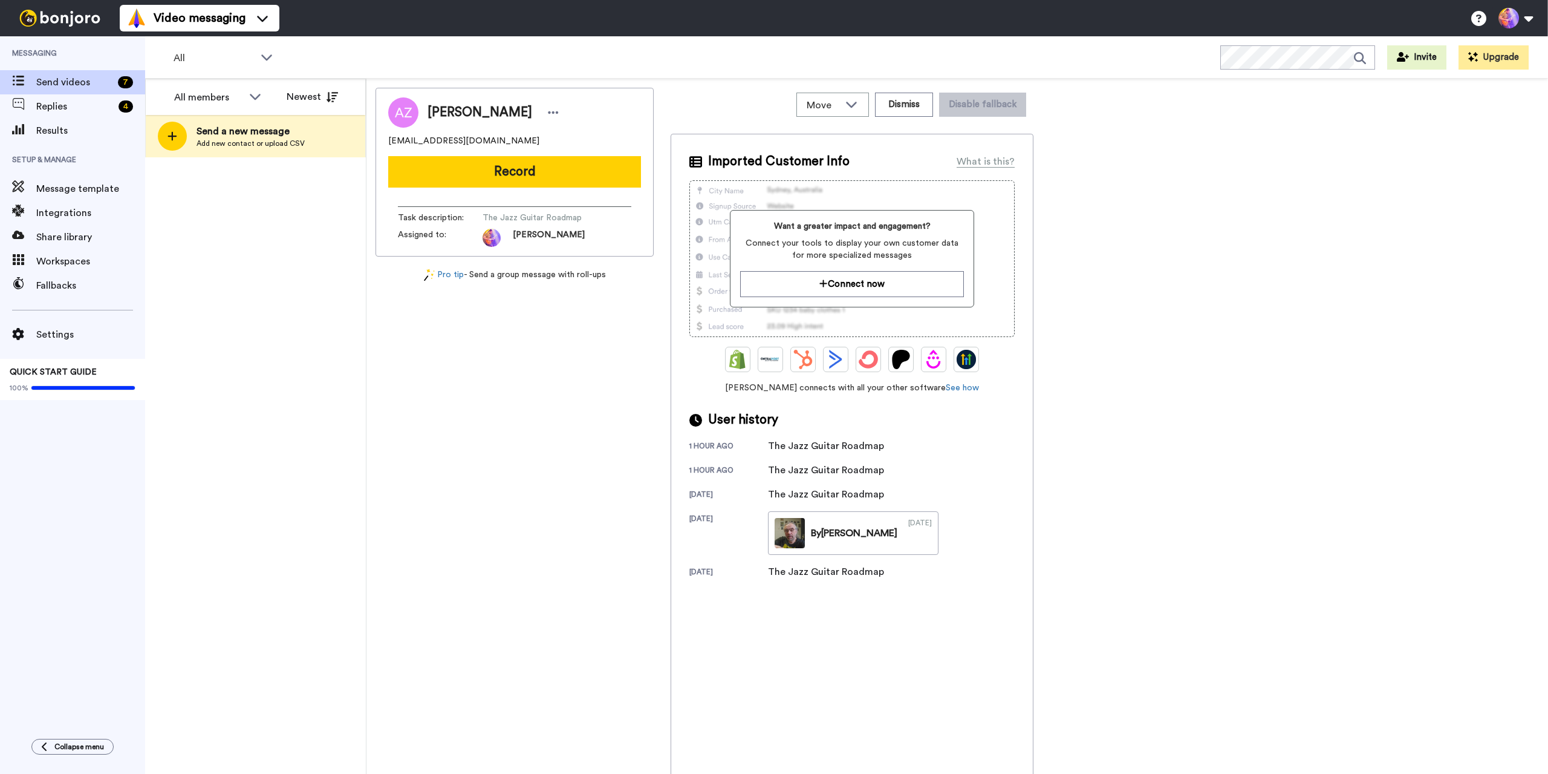  What do you see at coordinates (75, 106) in the screenshot?
I see `span: Replies` at bounding box center [75, 106].